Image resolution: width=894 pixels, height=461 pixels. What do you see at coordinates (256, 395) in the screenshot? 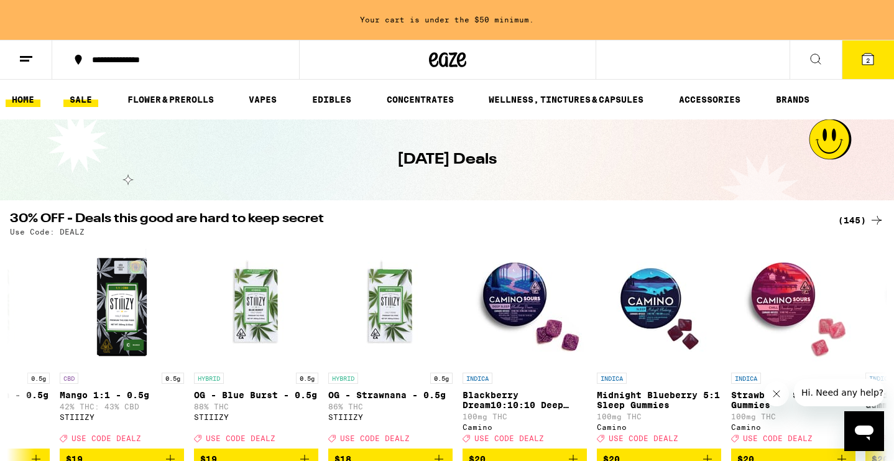
I see `p: OG - Blue Burst - 0.5g` at bounding box center [256, 395].